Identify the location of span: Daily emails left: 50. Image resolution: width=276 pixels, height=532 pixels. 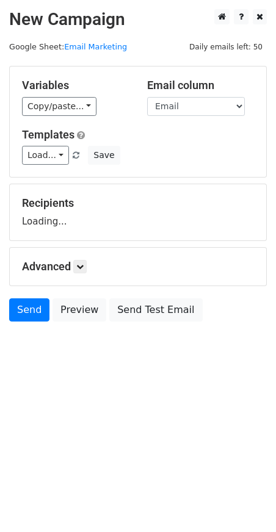
(226, 47).